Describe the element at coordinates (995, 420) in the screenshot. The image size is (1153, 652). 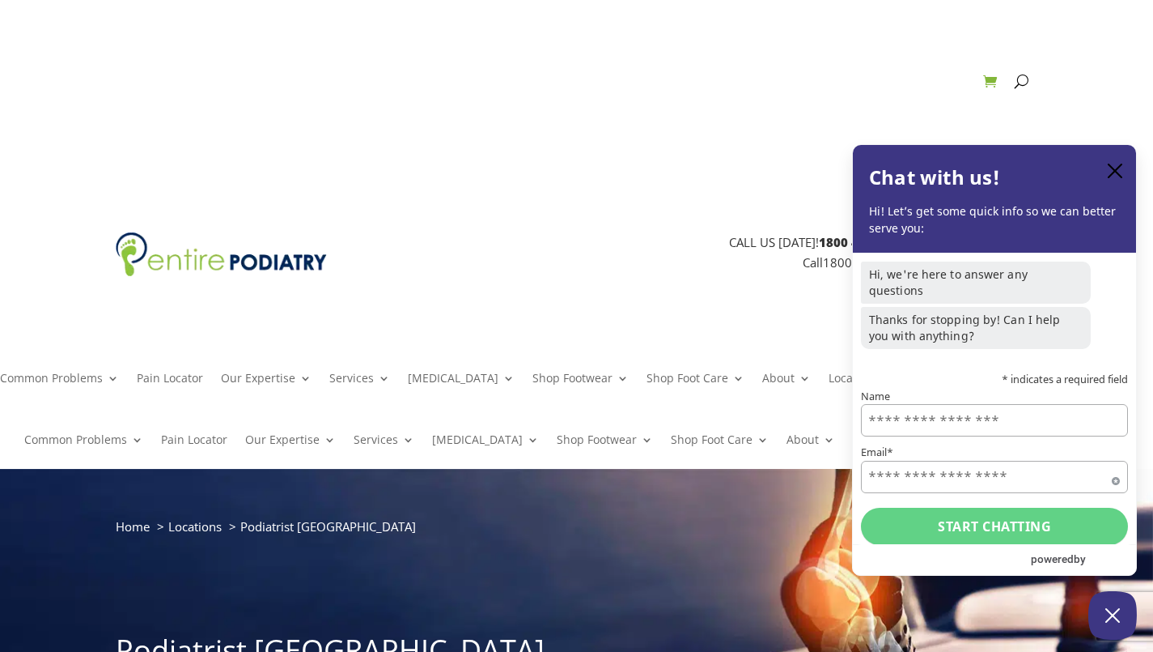
I see `input: Name` at that location.